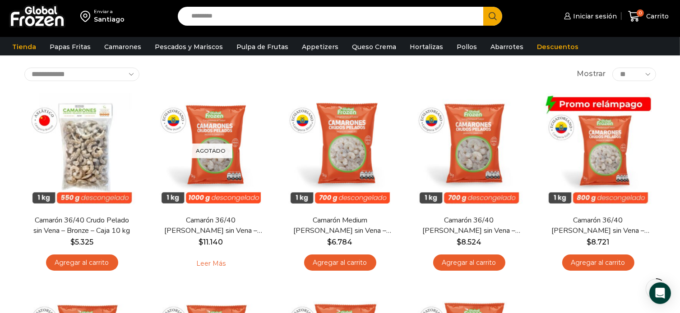 This screenshot has height=313, width=680. I want to click on bdi: 5.325, so click(82, 242).